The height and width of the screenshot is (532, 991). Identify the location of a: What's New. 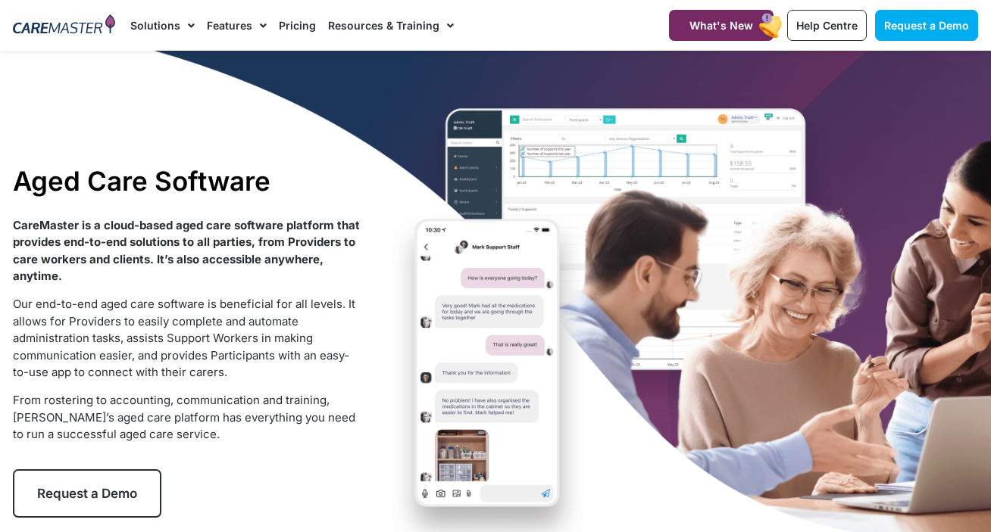
(721, 25).